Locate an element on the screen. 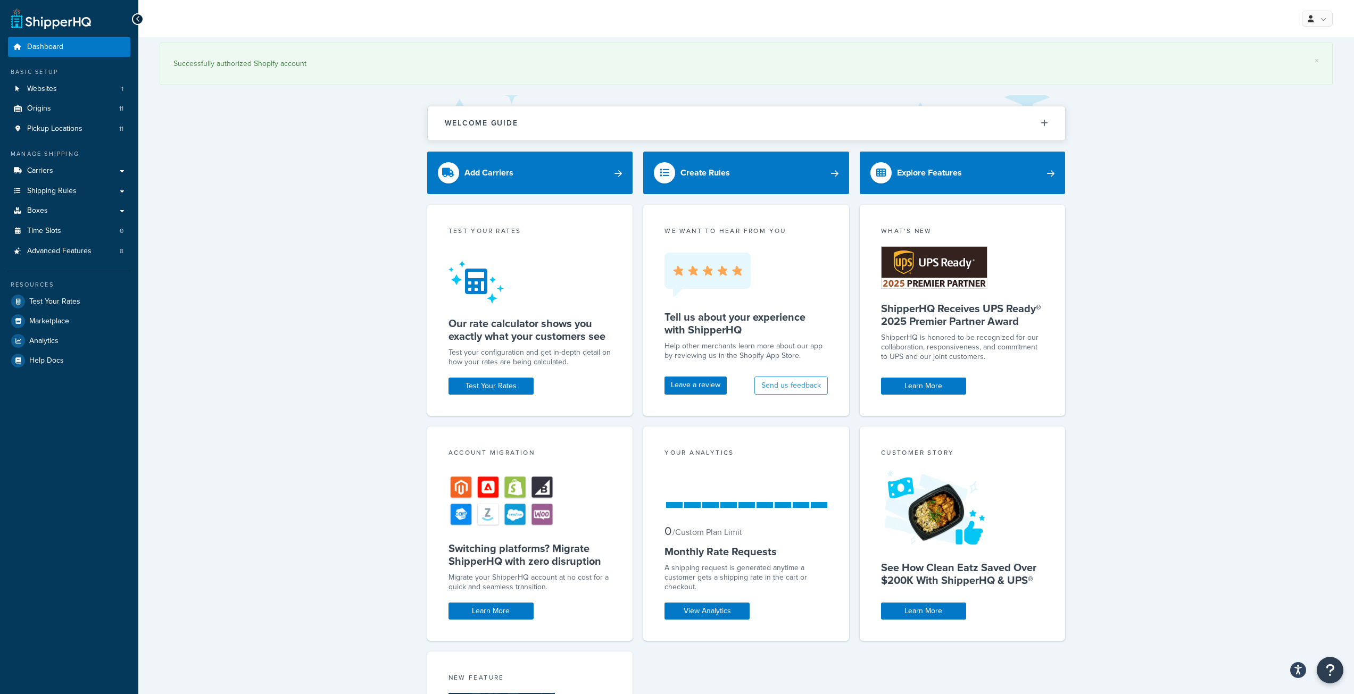 Image resolution: width=1354 pixels, height=694 pixels. a: Boxes is located at coordinates (69, 211).